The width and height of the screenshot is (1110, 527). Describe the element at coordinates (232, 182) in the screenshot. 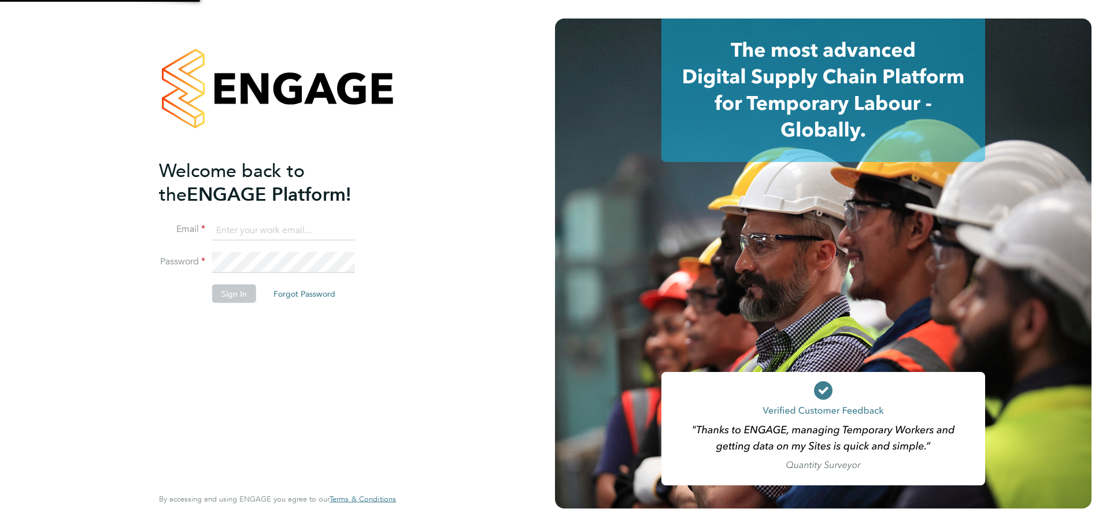

I see `span: Welcome back to the` at that location.